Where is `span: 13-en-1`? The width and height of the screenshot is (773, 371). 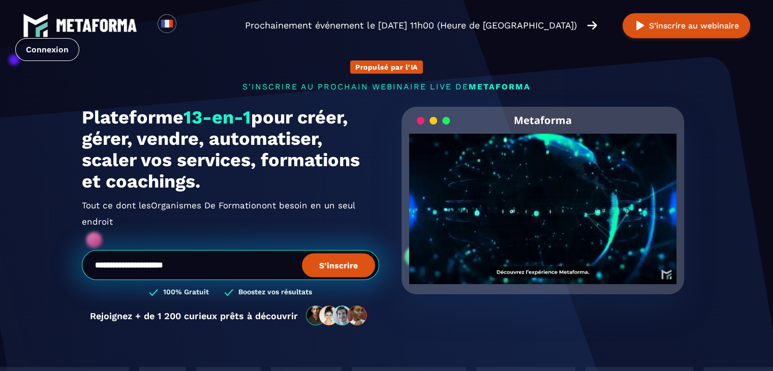 span: 13-en-1 is located at coordinates (217, 117).